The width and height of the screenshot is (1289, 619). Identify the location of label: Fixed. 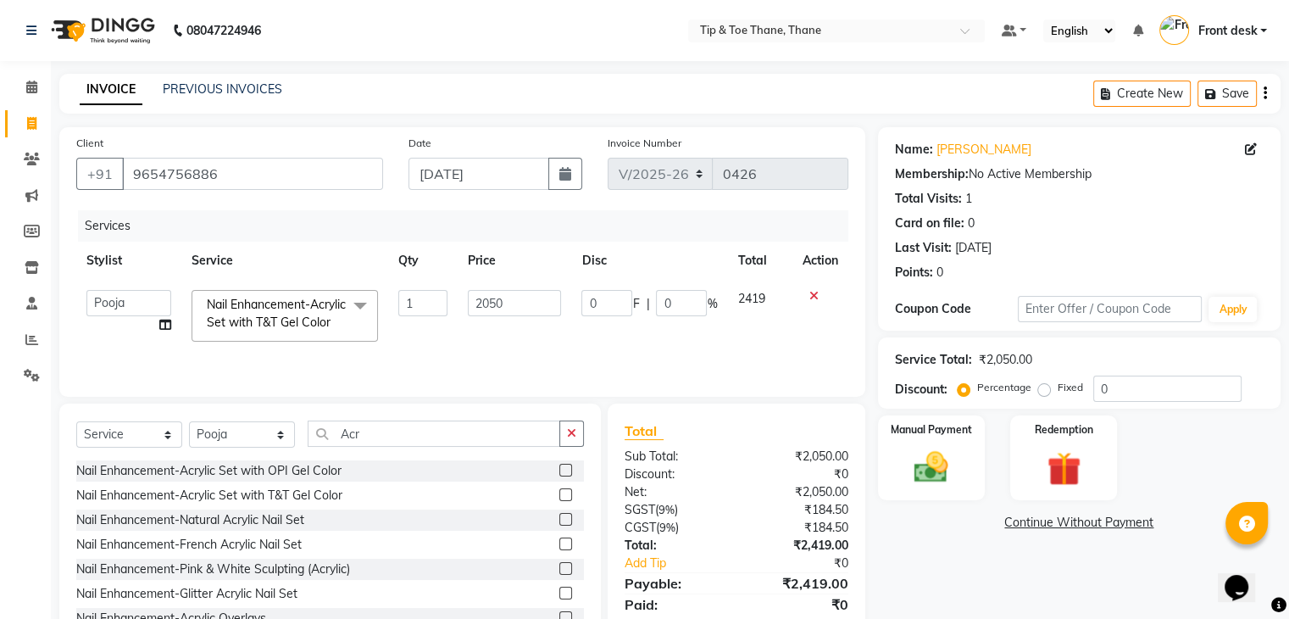
(1071, 387).